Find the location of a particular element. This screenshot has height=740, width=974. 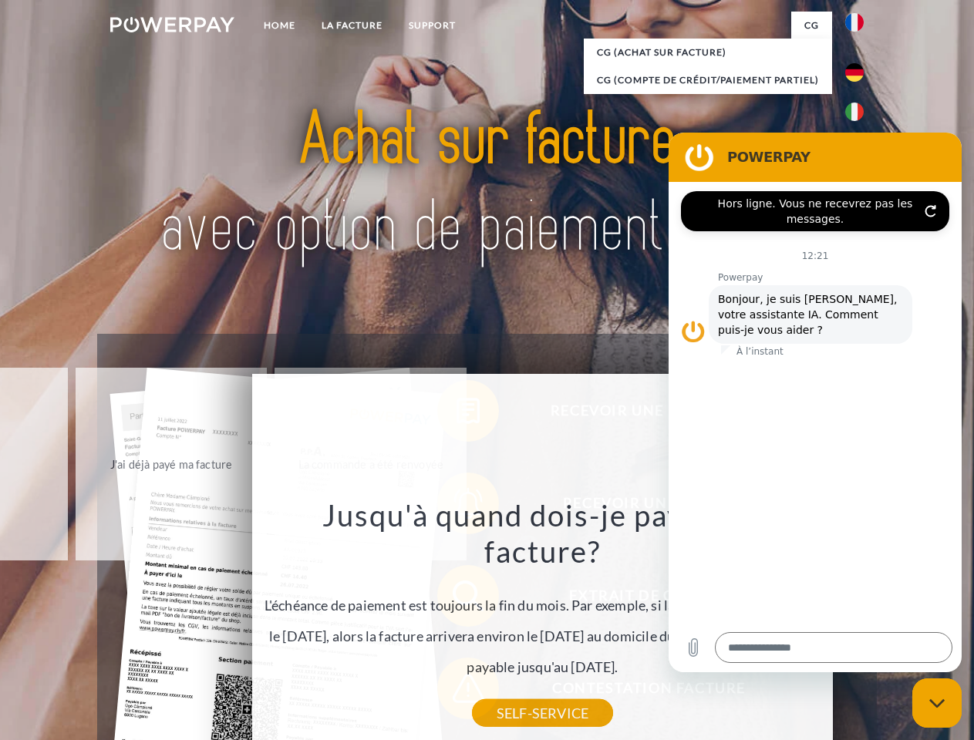

button: Charger un fichier is located at coordinates (25, 515).